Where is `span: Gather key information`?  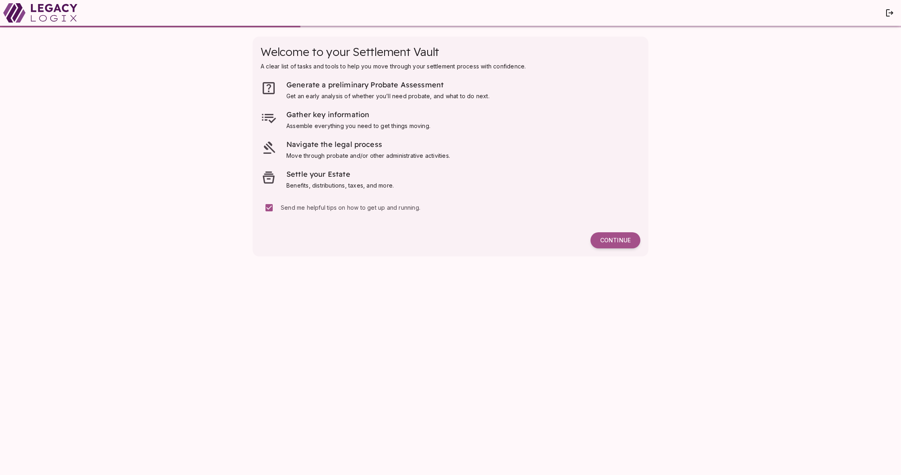 span: Gather key information is located at coordinates (328, 114).